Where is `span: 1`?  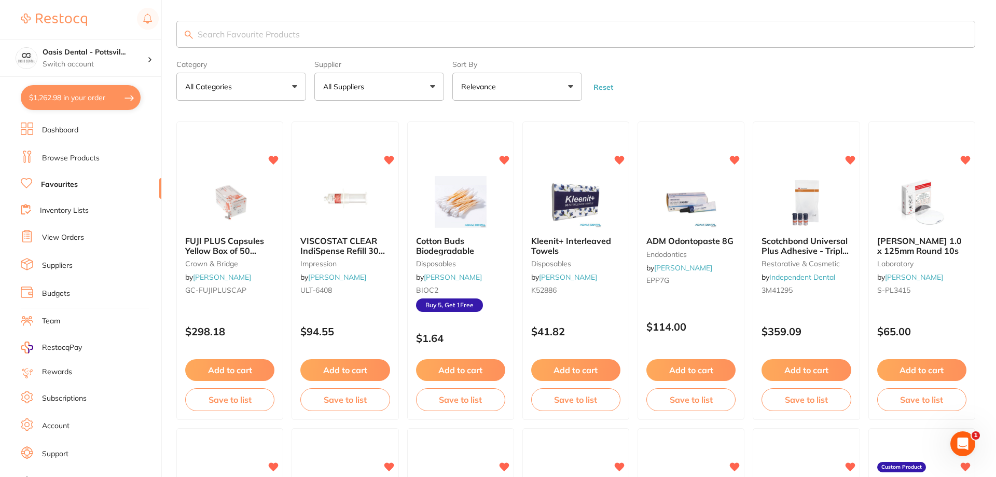
span: 1 is located at coordinates (975, 435).